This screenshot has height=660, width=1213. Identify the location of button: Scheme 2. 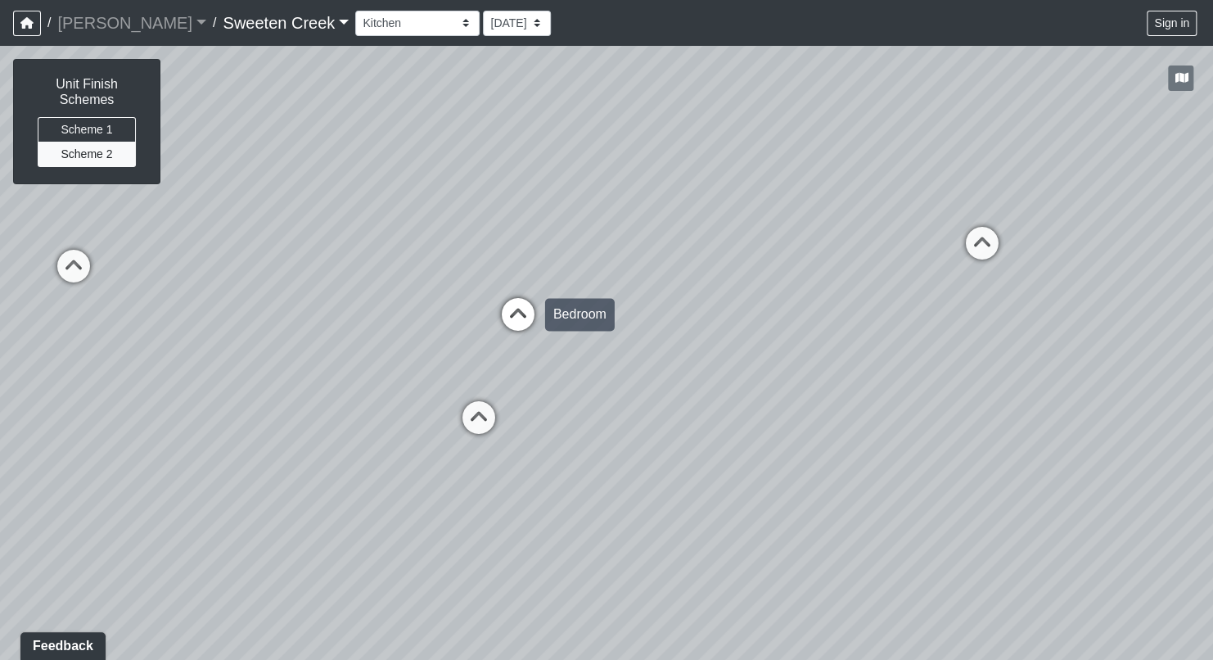
(87, 154).